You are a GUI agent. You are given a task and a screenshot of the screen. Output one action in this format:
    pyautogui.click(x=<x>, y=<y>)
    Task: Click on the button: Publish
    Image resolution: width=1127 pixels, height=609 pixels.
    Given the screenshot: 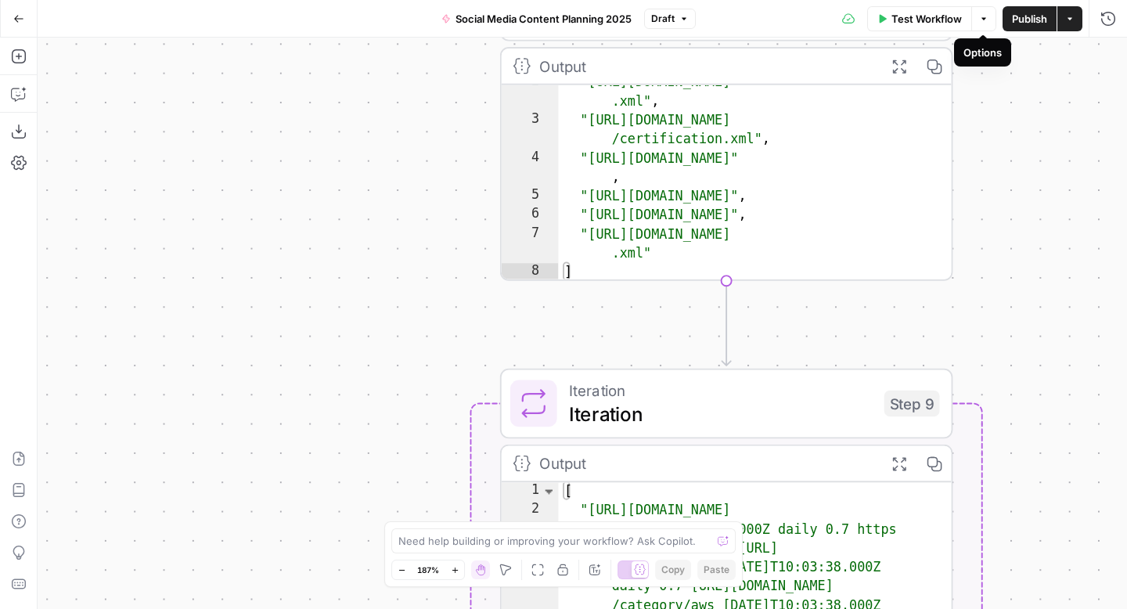 What is the action you would take?
    pyautogui.click(x=1029, y=19)
    